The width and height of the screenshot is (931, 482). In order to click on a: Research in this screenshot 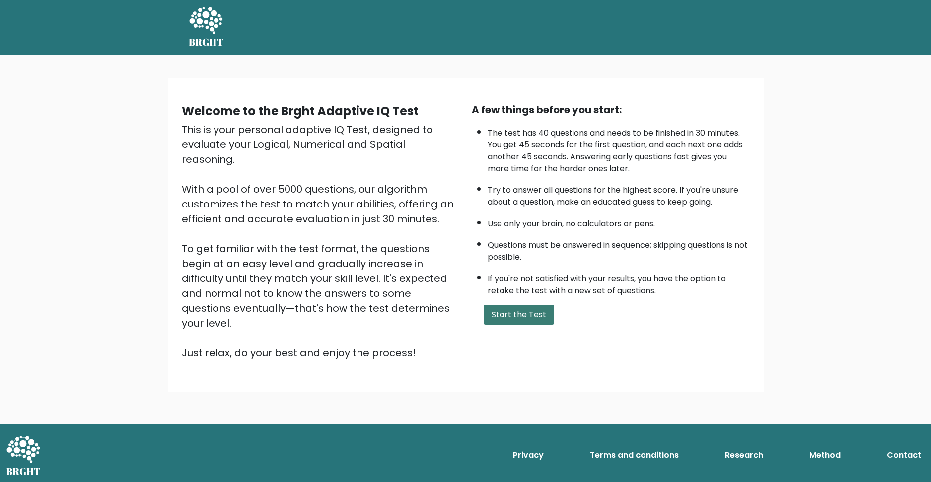, I will do `click(744, 455)`.